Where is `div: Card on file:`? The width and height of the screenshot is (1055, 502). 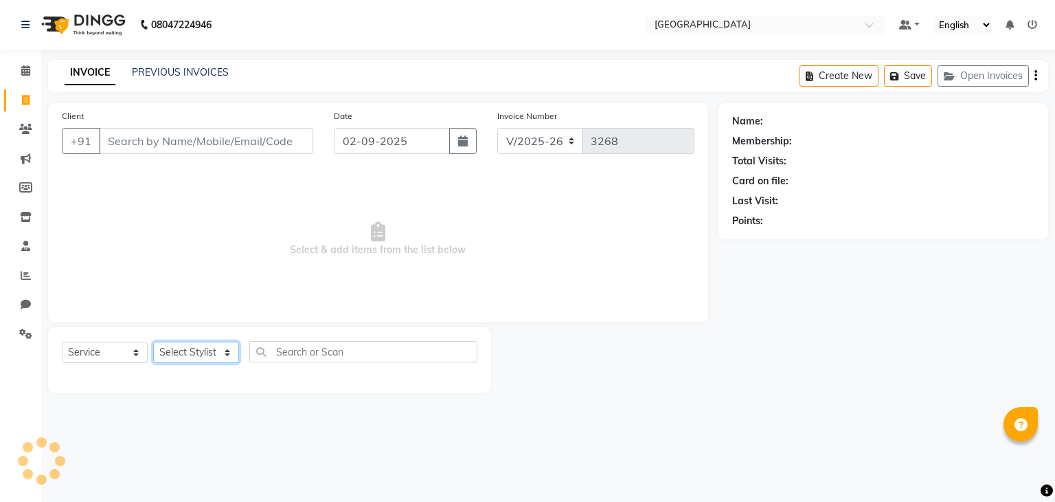
div: Card on file: is located at coordinates (761, 181).